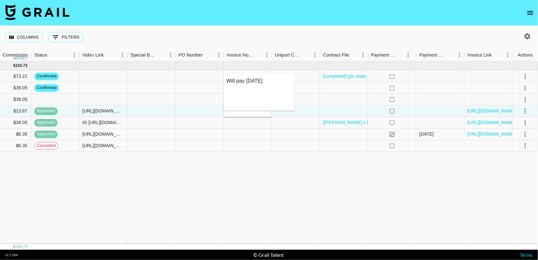 This screenshot has width=538, height=260. I want to click on div: money, so click(21, 58).